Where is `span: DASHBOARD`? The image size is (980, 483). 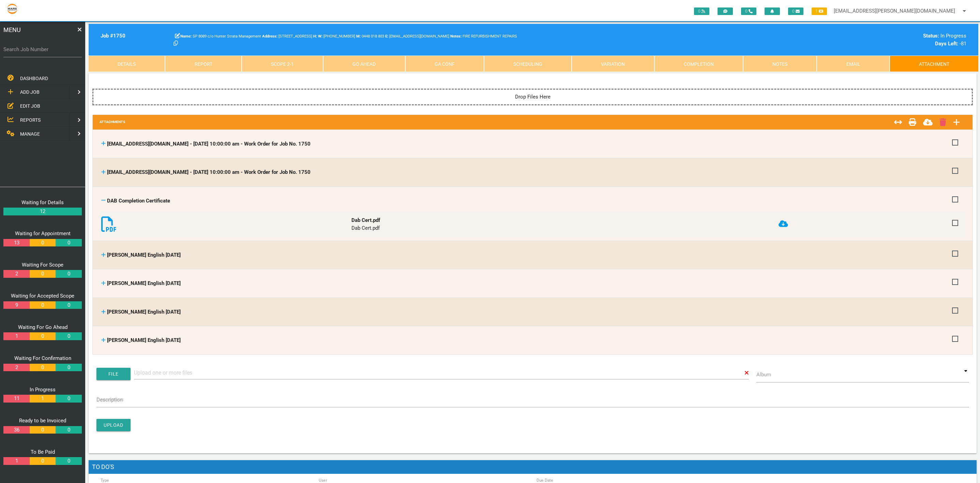
span: DASHBOARD is located at coordinates (34, 78).